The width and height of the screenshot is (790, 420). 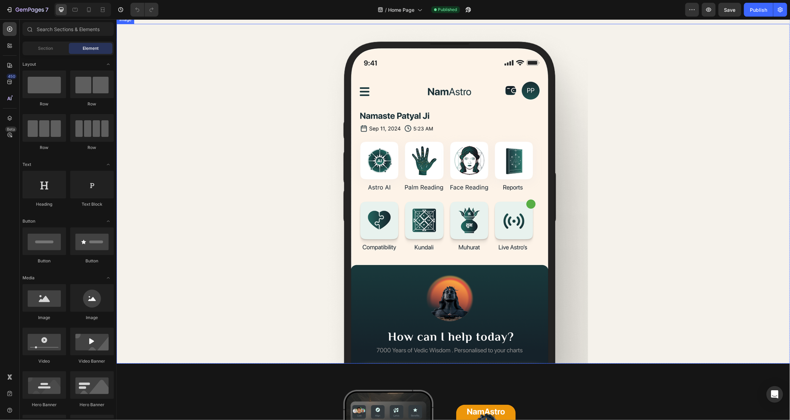 I want to click on button: Save, so click(x=730, y=10).